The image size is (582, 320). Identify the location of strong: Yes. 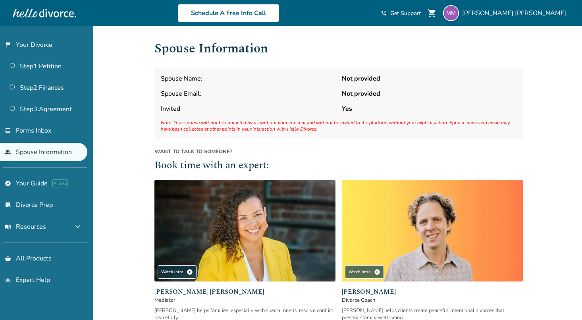
(429, 109).